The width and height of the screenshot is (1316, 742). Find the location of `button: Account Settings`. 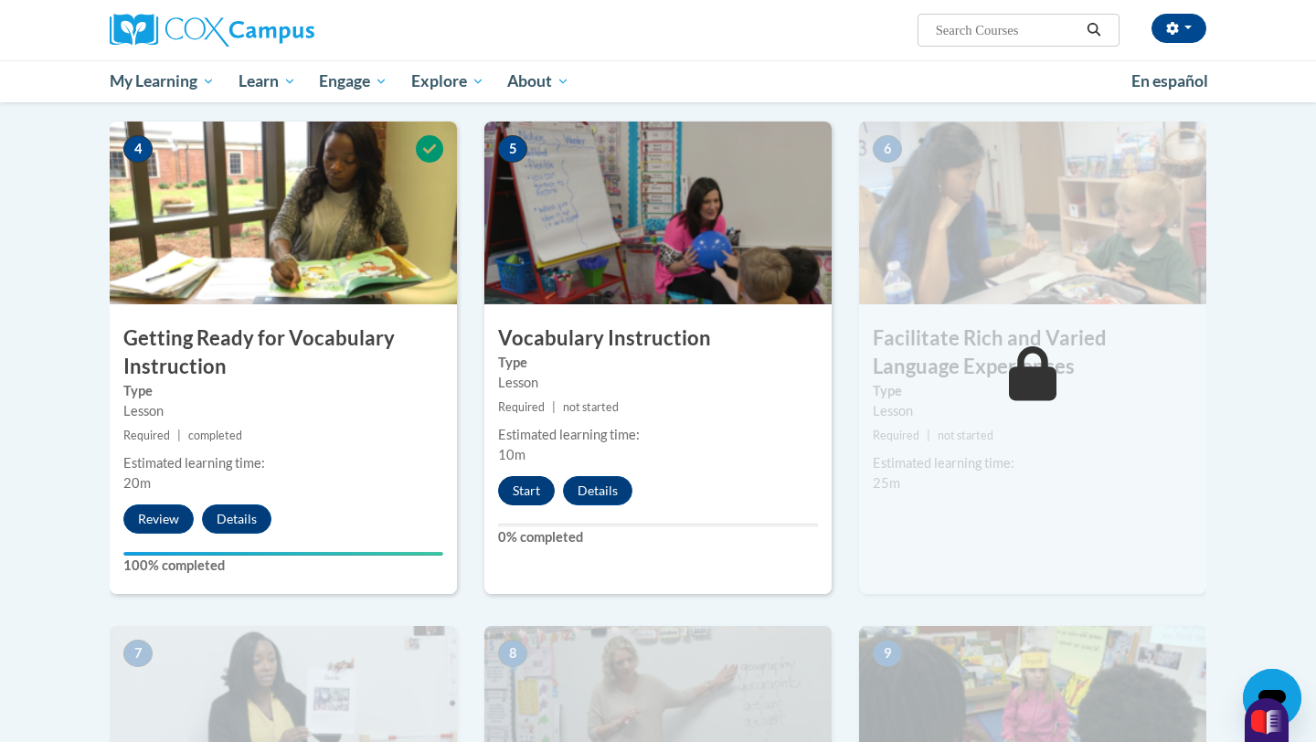

button: Account Settings is located at coordinates (1179, 28).